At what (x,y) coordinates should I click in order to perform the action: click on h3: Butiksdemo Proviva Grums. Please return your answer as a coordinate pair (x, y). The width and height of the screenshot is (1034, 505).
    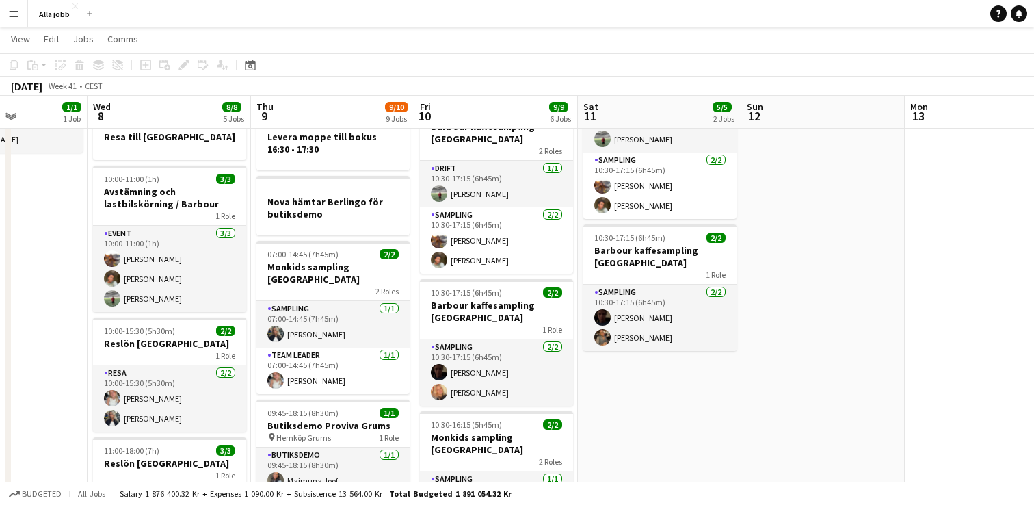
    Looking at the image, I should click on (333, 426).